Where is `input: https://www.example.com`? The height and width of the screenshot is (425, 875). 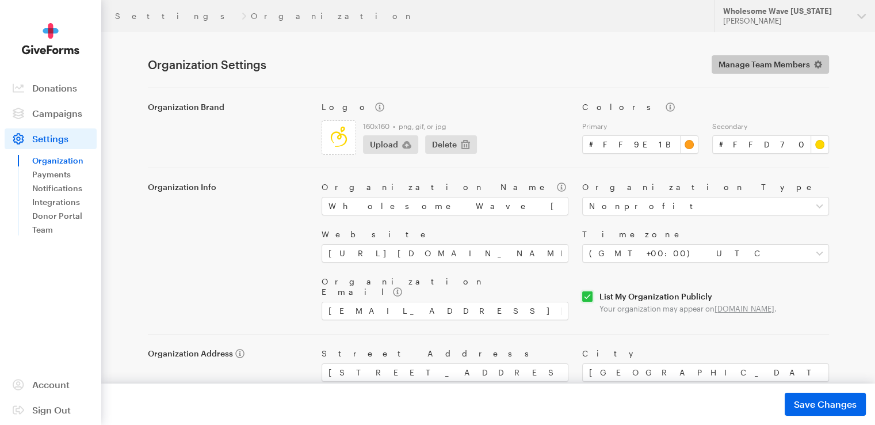 input: https://www.example.com is located at coordinates (445, 253).